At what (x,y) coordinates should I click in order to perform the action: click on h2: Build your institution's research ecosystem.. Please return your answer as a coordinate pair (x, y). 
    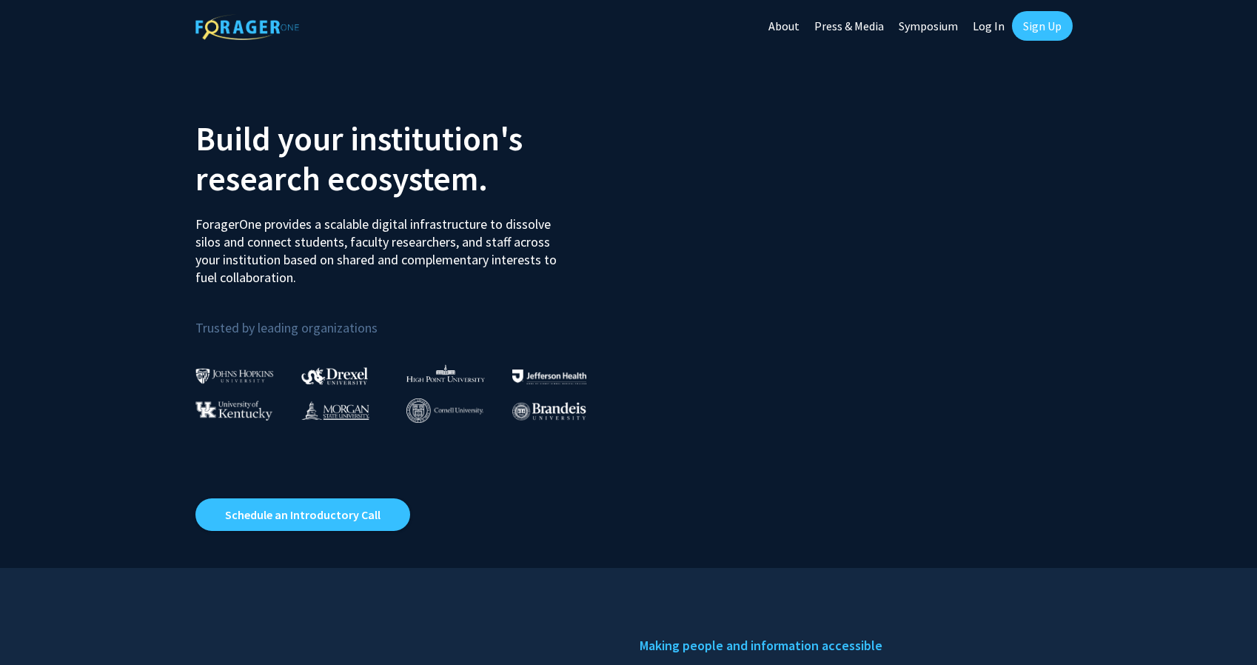
    Looking at the image, I should click on (406, 158).